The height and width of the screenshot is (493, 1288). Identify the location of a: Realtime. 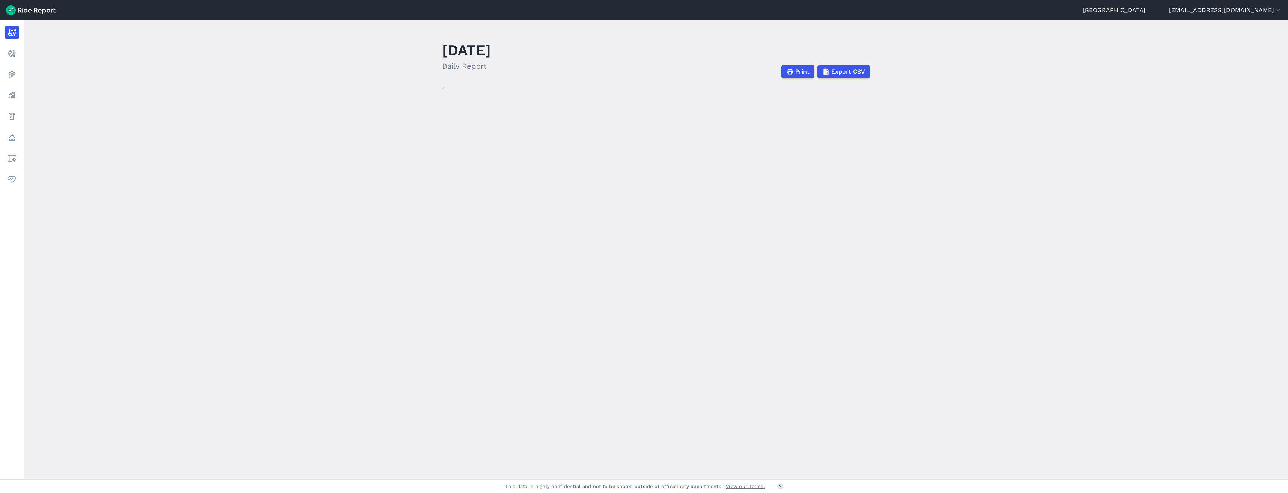
(12, 53).